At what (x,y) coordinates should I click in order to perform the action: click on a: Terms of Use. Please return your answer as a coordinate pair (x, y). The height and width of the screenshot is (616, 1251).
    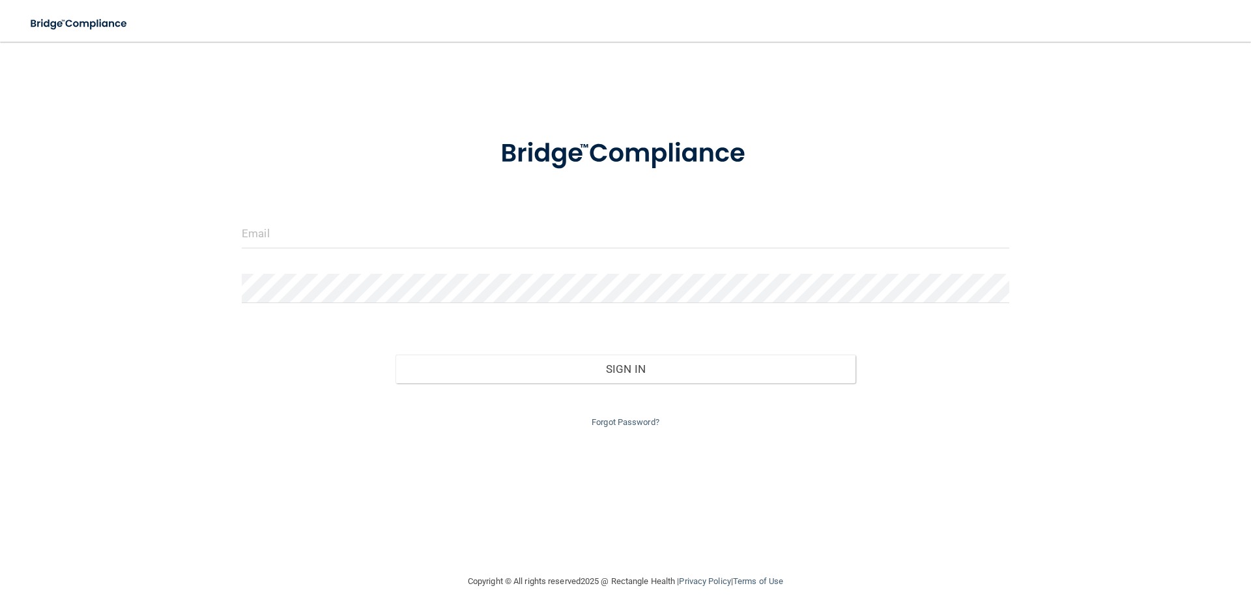
    Looking at the image, I should click on (758, 581).